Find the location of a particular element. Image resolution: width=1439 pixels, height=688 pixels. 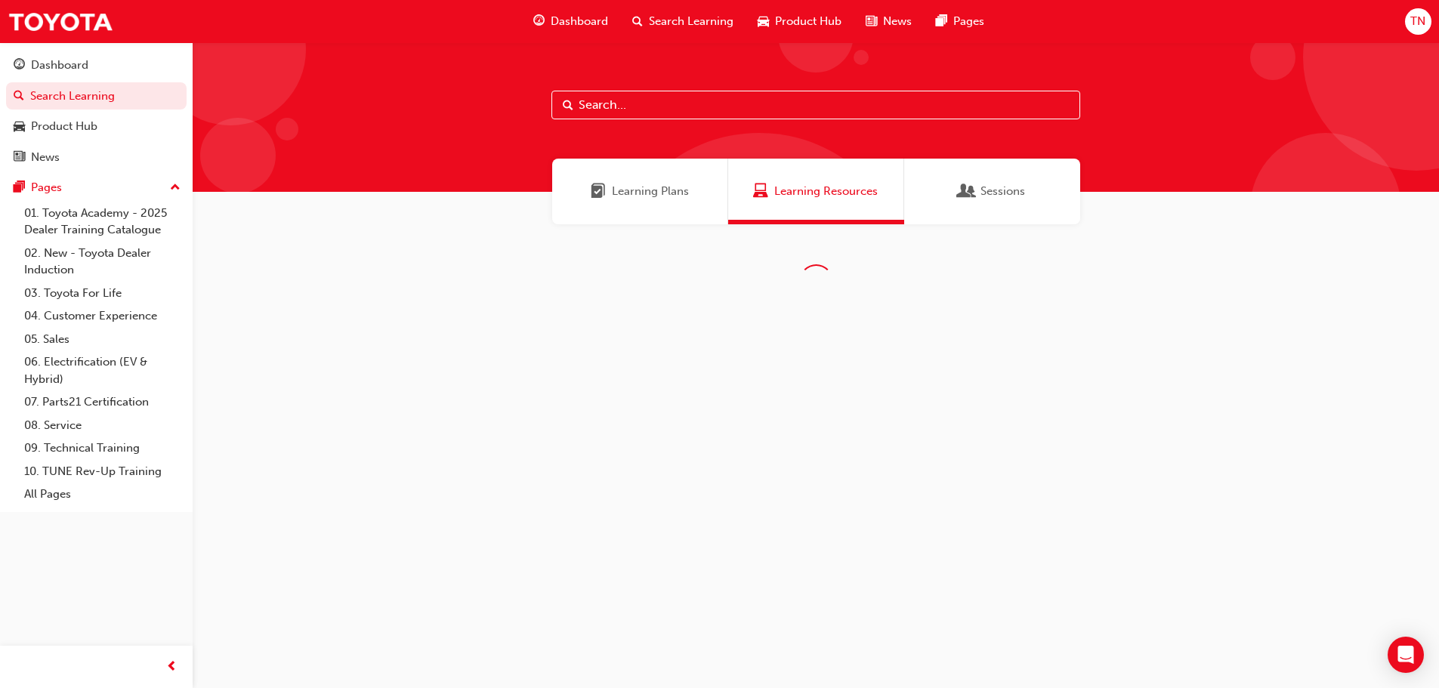

a: guage-iconDashboard is located at coordinates (570, 21).